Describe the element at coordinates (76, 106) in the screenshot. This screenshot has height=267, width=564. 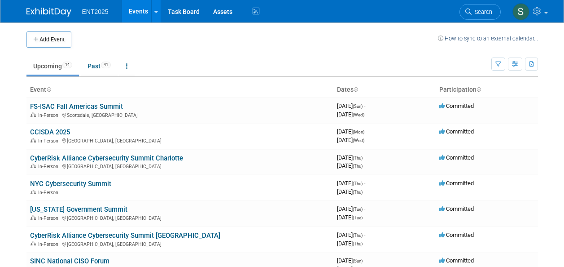
I see `a: FS-ISAC Fall Americas Summit` at that location.